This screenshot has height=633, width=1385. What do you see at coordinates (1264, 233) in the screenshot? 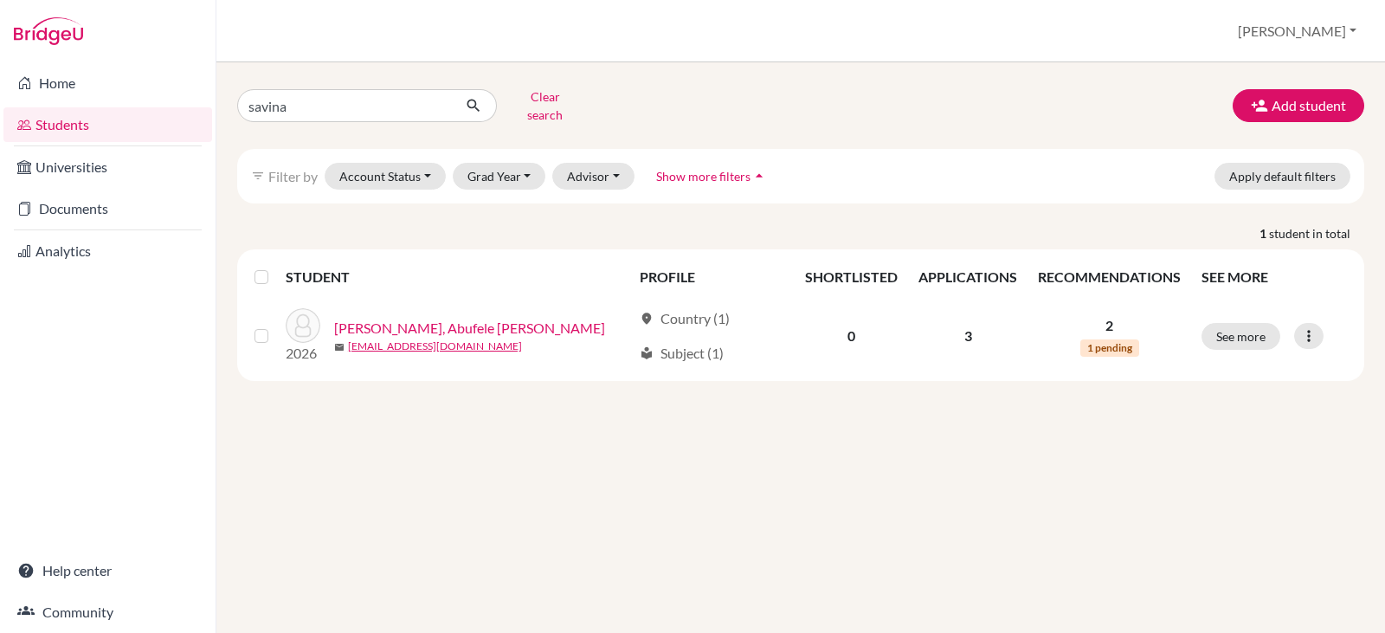
I see `strong: 1` at bounding box center [1264, 233].